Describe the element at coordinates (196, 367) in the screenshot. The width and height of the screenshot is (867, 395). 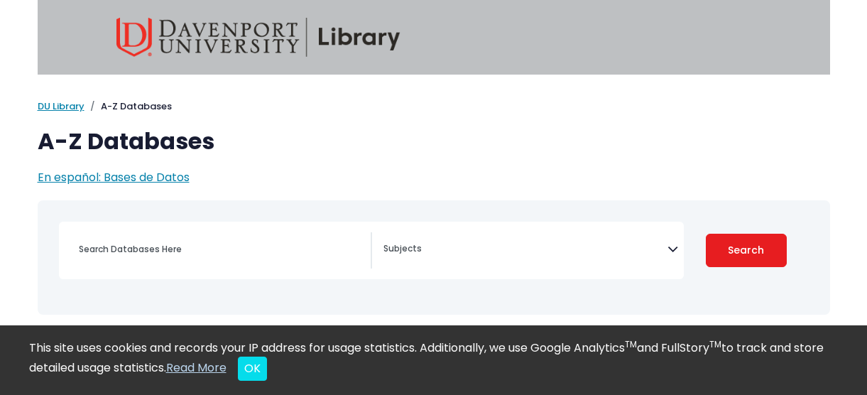
I see `a: Read More` at that location.